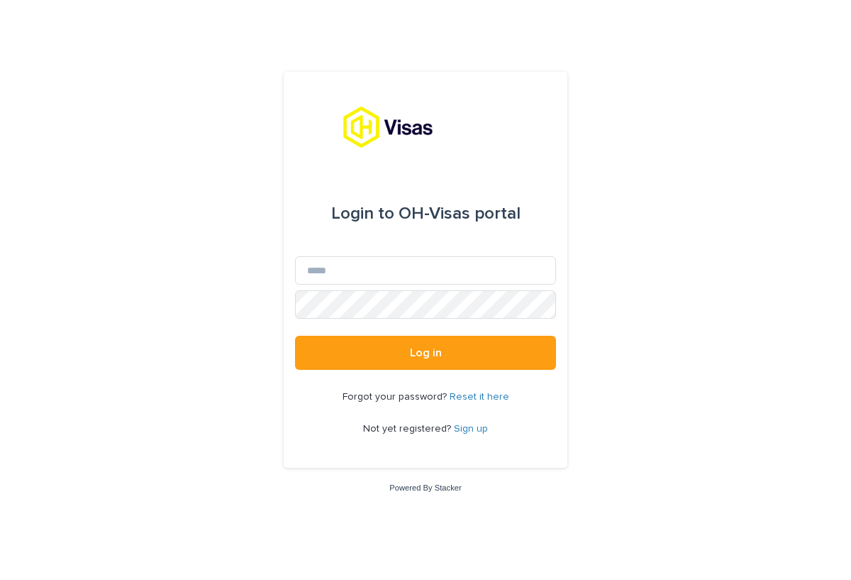  Describe the element at coordinates (362, 214) in the screenshot. I see `span: Login to` at that location.